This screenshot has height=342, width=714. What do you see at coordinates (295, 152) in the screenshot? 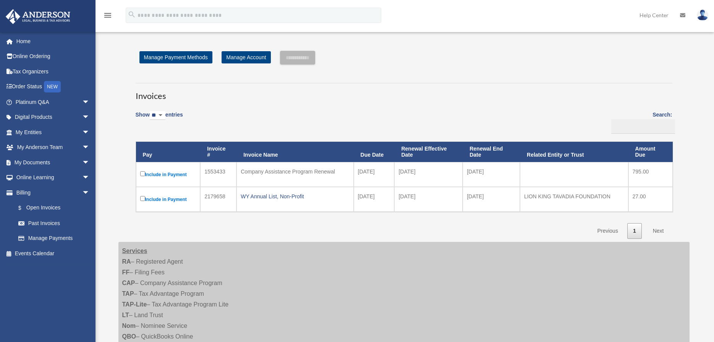
I see `th: Invoice Name: activate to sort column ascending` at bounding box center [295, 152].